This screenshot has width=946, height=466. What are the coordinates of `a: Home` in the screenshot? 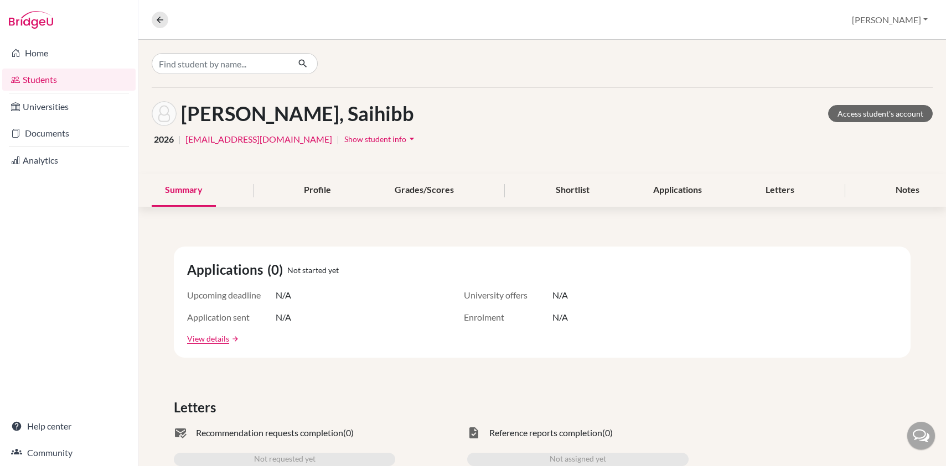 It's located at (69, 53).